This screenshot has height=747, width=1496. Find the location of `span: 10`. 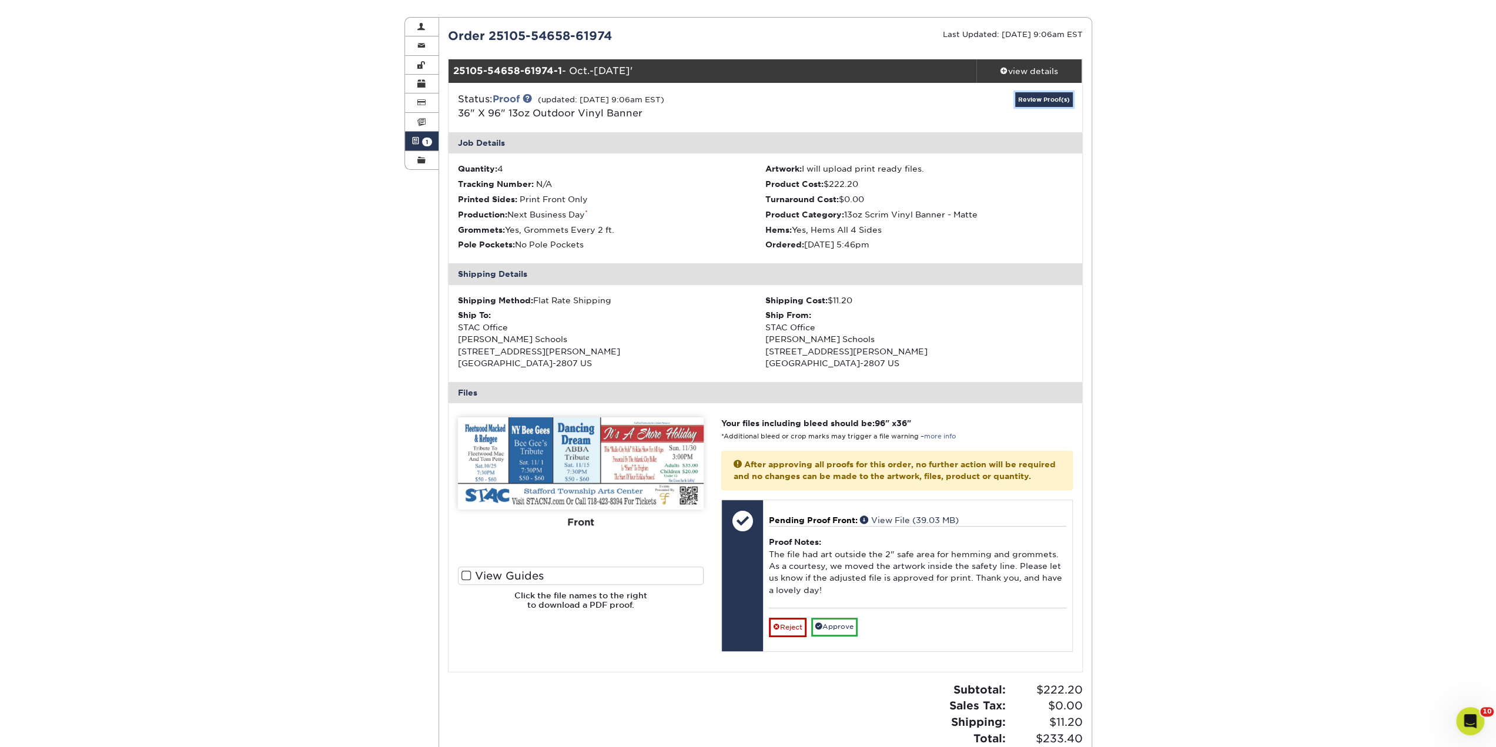

span: 10 is located at coordinates (1486, 712).